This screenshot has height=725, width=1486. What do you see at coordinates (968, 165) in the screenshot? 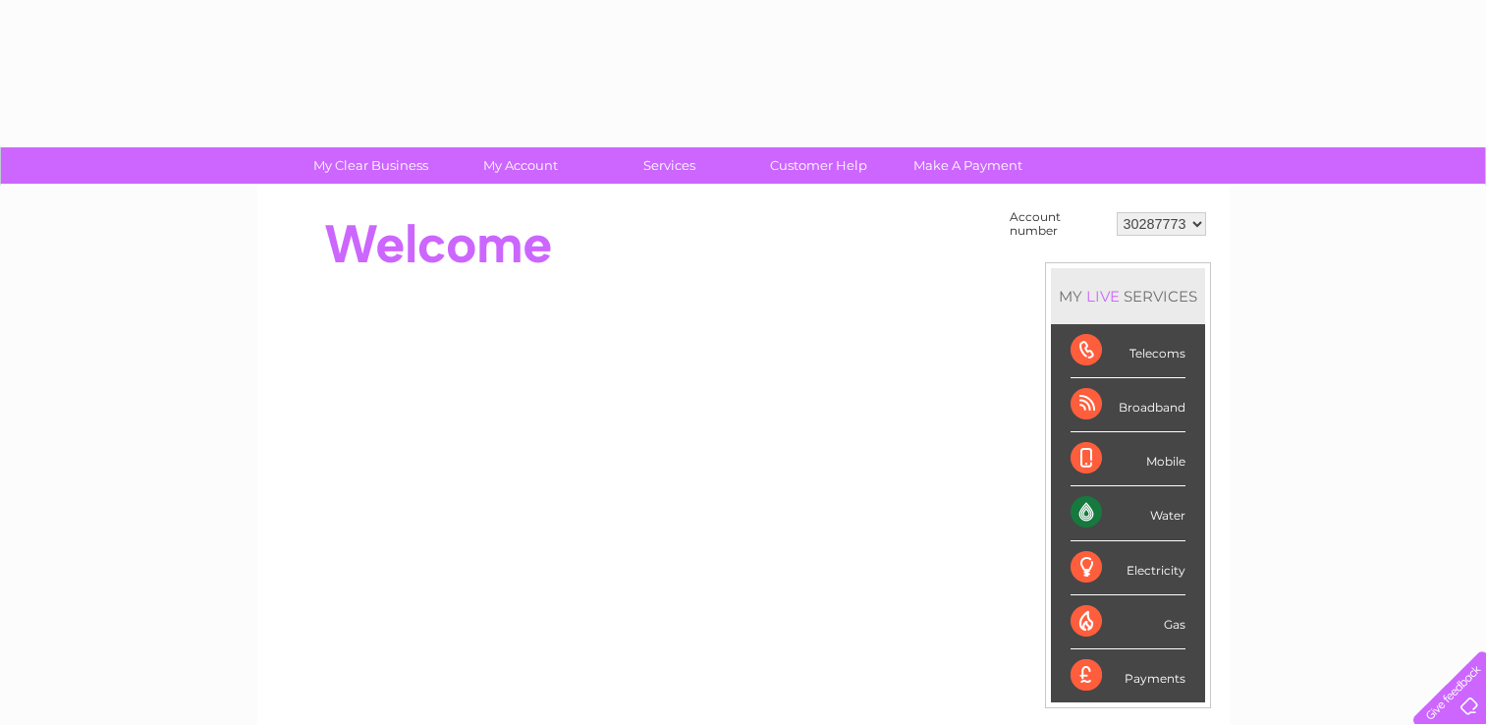
I see `a: Make A Payment` at bounding box center [968, 165].